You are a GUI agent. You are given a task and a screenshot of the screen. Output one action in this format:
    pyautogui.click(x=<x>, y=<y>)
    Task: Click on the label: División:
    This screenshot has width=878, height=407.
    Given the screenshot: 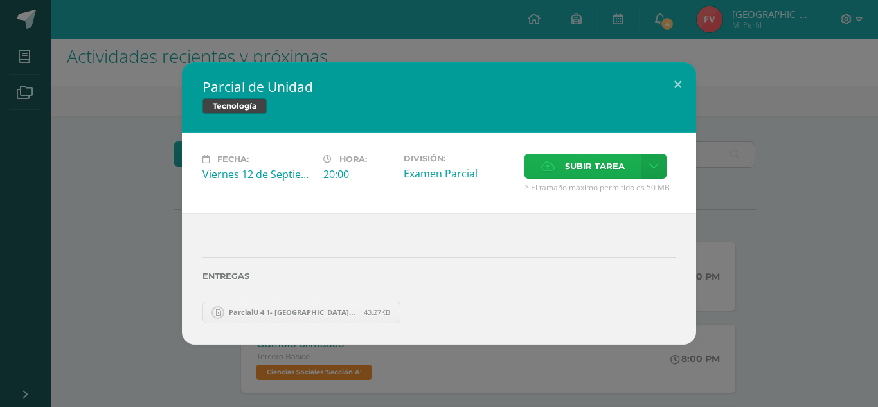 What is the action you would take?
    pyautogui.click(x=459, y=158)
    